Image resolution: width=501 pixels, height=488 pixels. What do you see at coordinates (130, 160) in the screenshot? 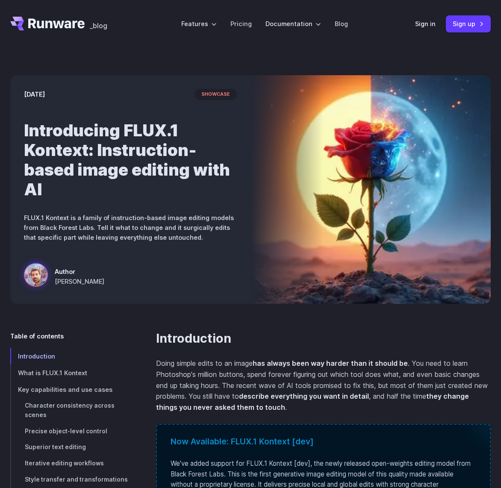
I see `h1: Introducing FLUX.1 Kontext: Instruction-based image editing with AI` at bounding box center [130, 160].